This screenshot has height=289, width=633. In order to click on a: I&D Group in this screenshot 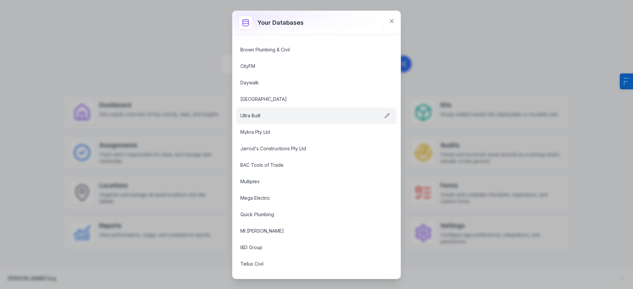, I will do `click(309, 248)`.